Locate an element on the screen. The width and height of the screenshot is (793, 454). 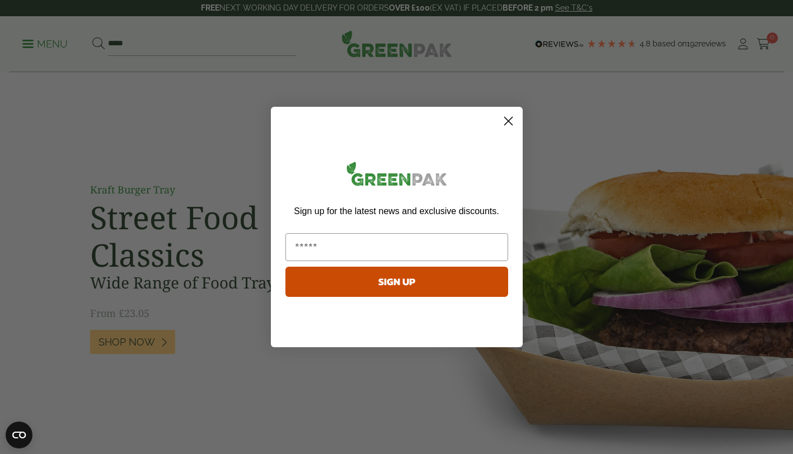
button: Close dialog is located at coordinates (508, 121).